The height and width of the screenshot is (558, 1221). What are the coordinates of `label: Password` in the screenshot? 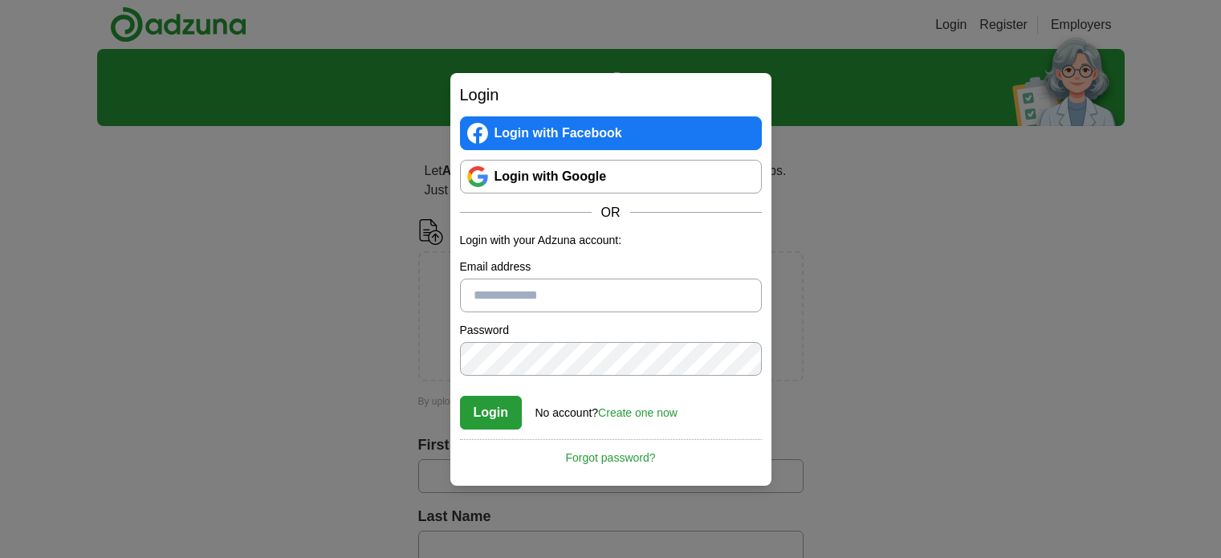 It's located at (611, 330).